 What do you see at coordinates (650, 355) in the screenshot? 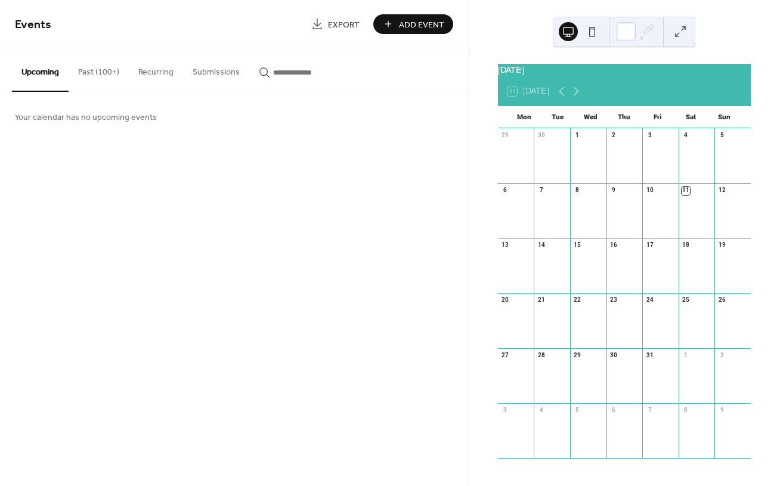
I see `div: 31` at bounding box center [650, 355].